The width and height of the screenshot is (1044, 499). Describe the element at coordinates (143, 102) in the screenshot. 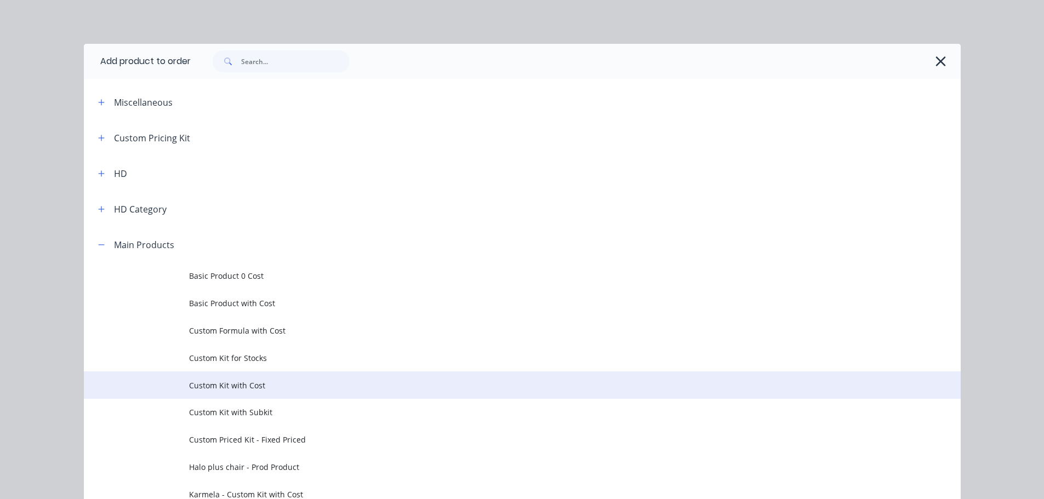

I see `div: Miscellaneous` at that location.